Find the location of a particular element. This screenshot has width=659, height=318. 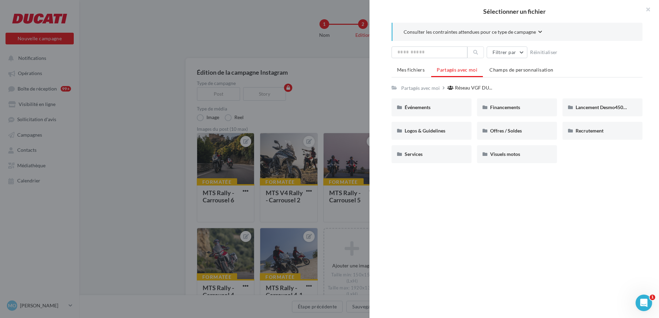

span: Offres / Soldes is located at coordinates (506, 131).